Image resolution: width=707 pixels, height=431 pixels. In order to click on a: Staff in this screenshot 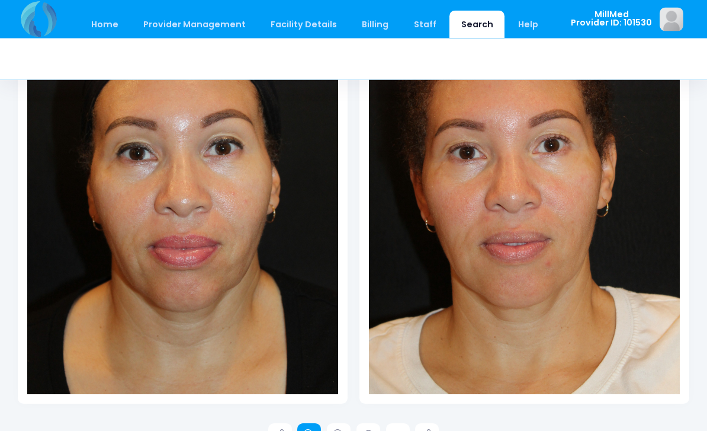, I will do `click(425, 24)`.